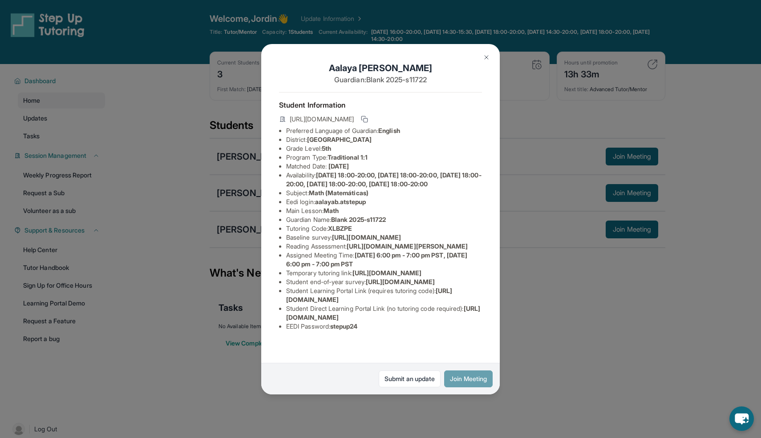 This screenshot has width=761, height=438. Describe the element at coordinates (339, 193) in the screenshot. I see `span: Math (Matemáticas)` at that location.